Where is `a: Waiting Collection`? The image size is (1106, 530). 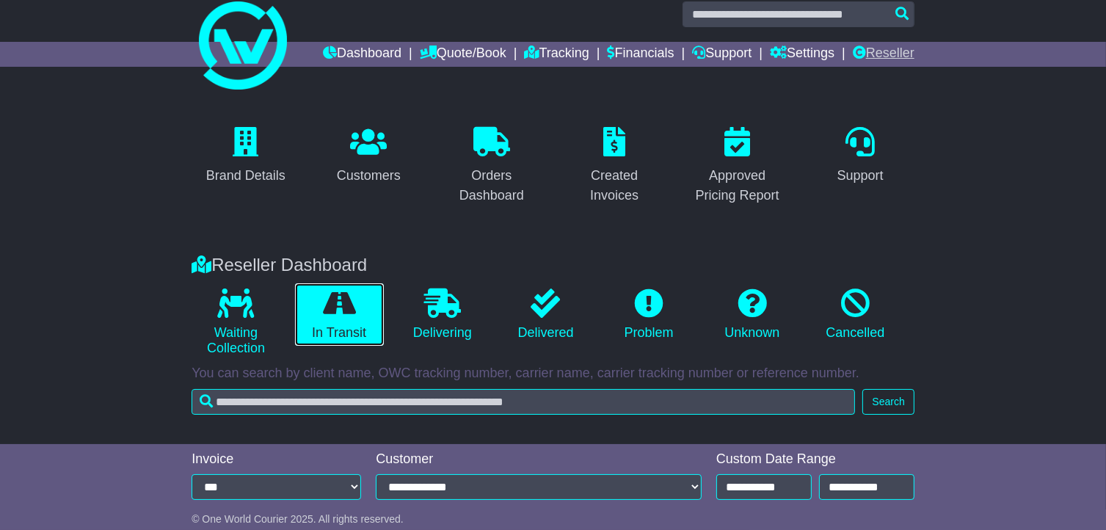 a: Waiting Collection is located at coordinates (236, 322).